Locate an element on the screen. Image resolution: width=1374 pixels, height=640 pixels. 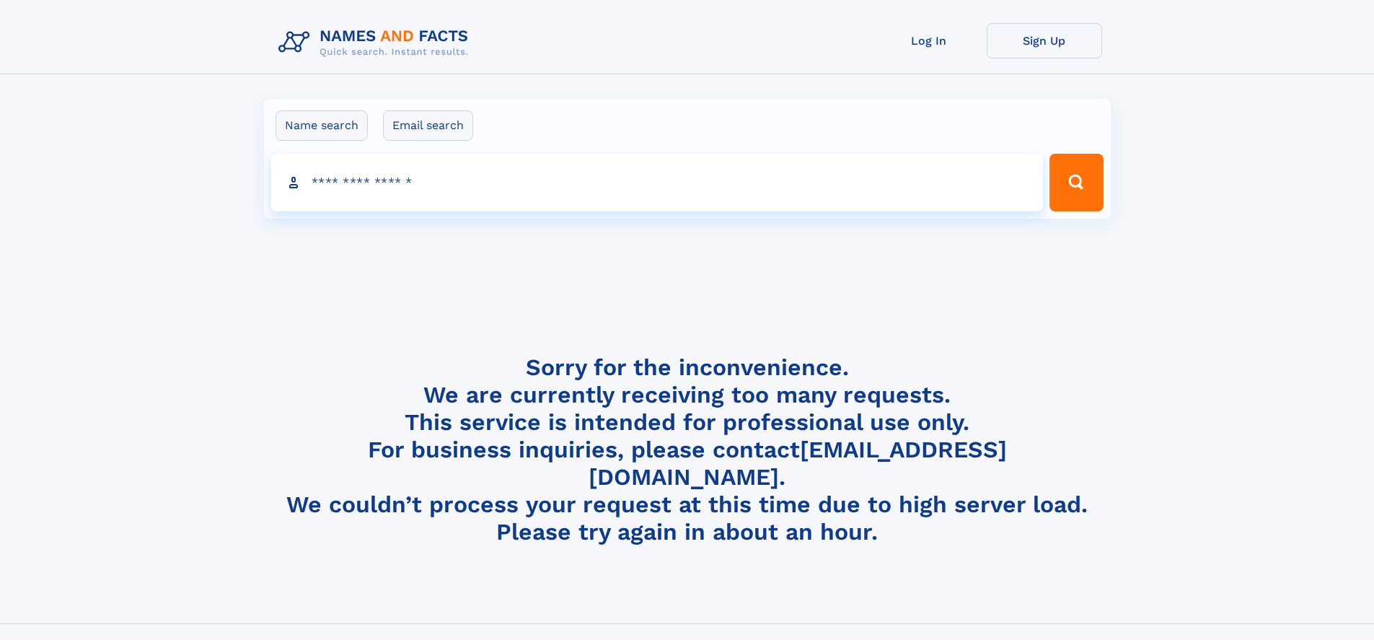
a: Sign Up is located at coordinates (1045, 40).